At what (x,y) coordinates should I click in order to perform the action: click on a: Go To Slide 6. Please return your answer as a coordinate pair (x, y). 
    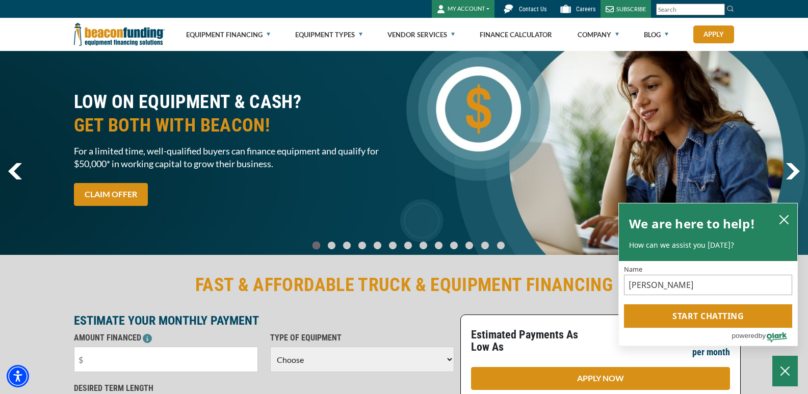
    Looking at the image, I should click on (408, 245).